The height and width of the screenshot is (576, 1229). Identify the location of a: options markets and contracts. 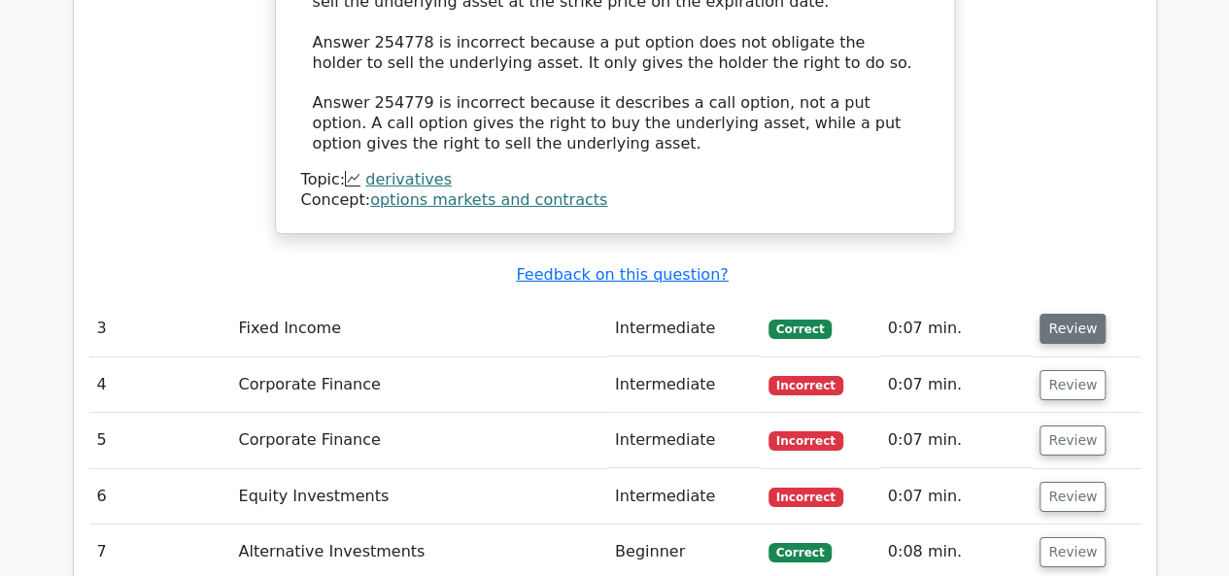
(489, 199).